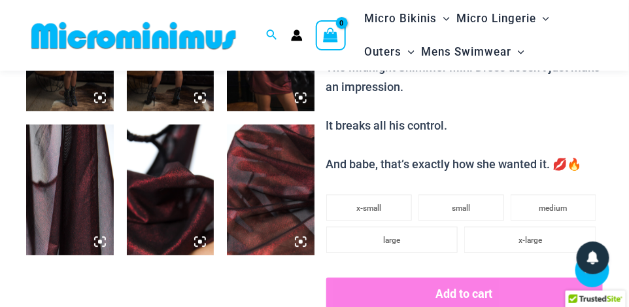 The height and width of the screenshot is (307, 629). Describe the element at coordinates (389, 52) in the screenshot. I see `a: OutersMenu ToggleMenu Toggle` at that location.